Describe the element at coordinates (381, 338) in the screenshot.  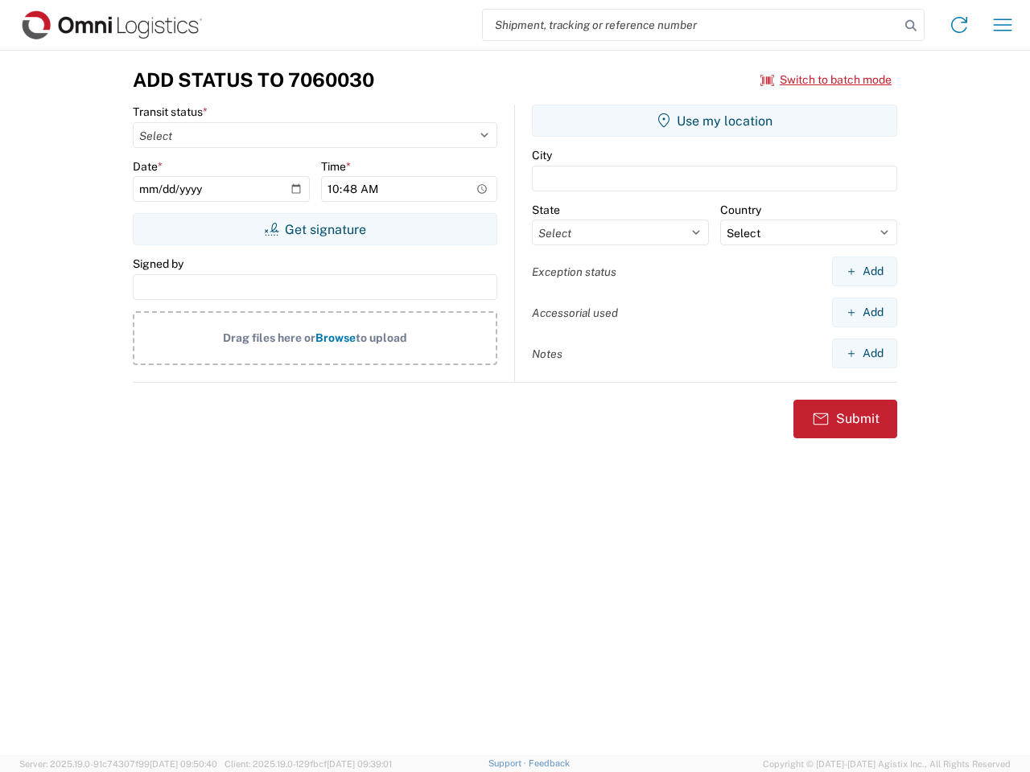
I see `span: to upload` at that location.